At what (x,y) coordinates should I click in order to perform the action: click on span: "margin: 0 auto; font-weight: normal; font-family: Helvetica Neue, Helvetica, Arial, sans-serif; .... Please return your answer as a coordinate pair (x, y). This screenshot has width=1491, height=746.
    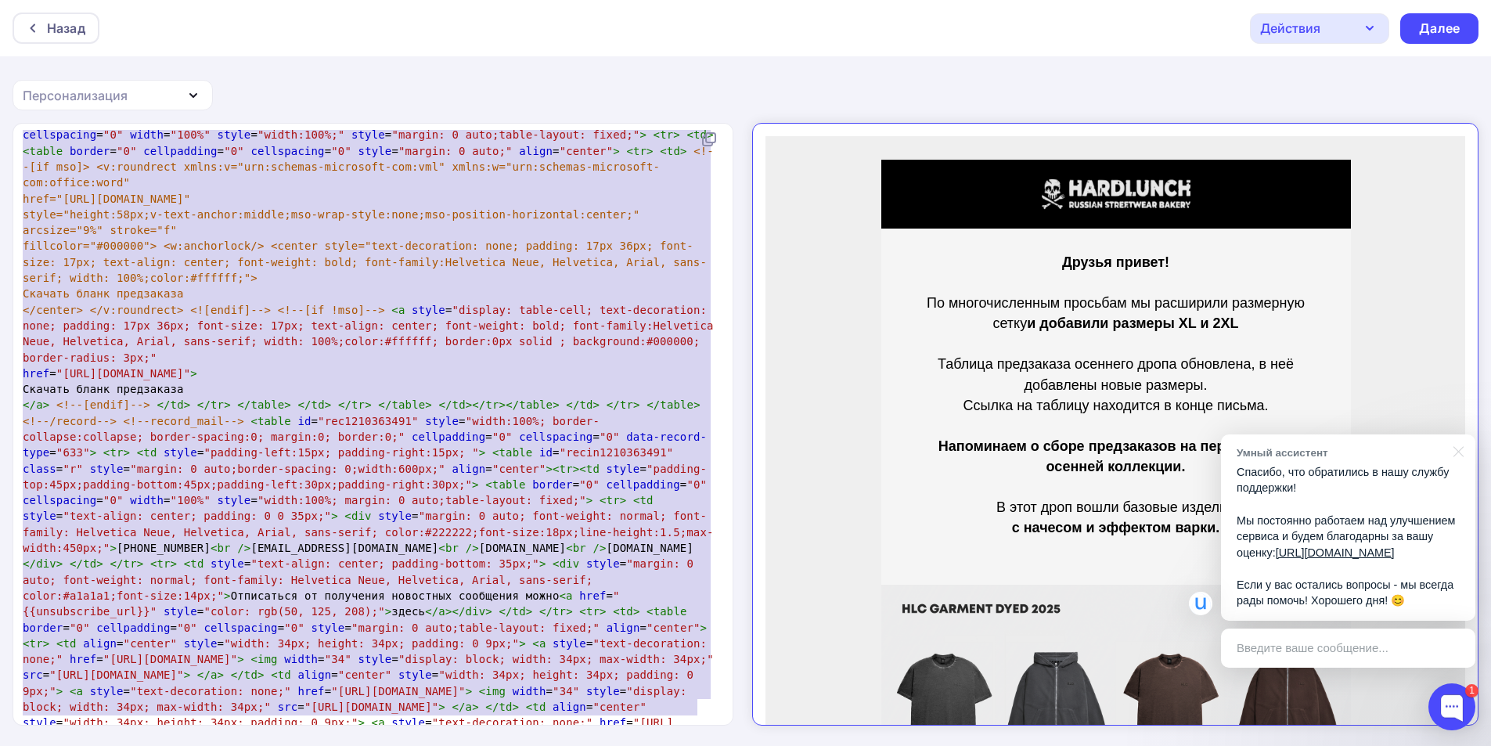
    Looking at the image, I should click on (368, 531).